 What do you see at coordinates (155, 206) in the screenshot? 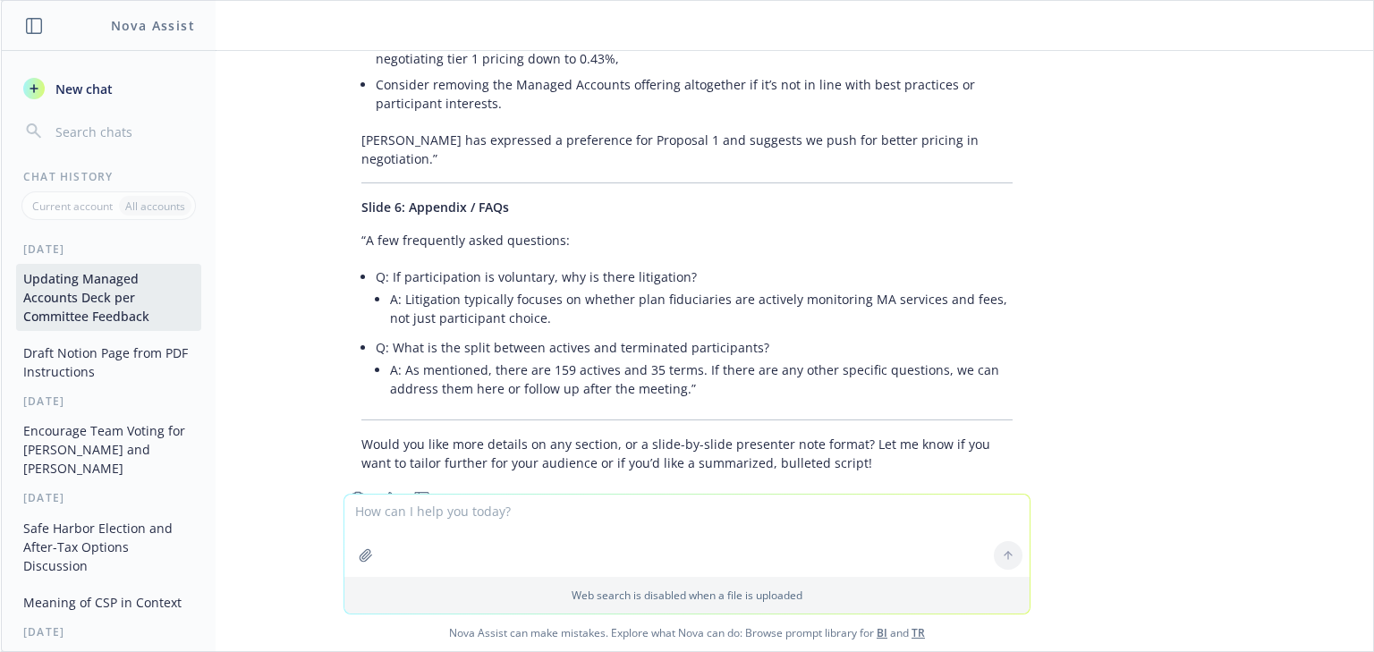
I see `p: All accounts` at bounding box center [155, 206].